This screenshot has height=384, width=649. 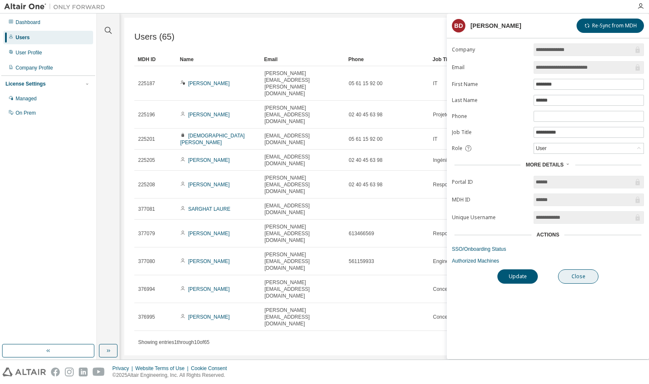 What do you see at coordinates (548, 249) in the screenshot?
I see `a: SSO/Onboarding Status` at bounding box center [548, 249].